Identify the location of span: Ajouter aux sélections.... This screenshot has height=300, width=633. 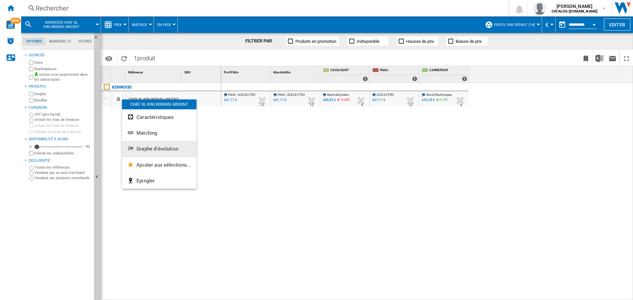
(164, 165).